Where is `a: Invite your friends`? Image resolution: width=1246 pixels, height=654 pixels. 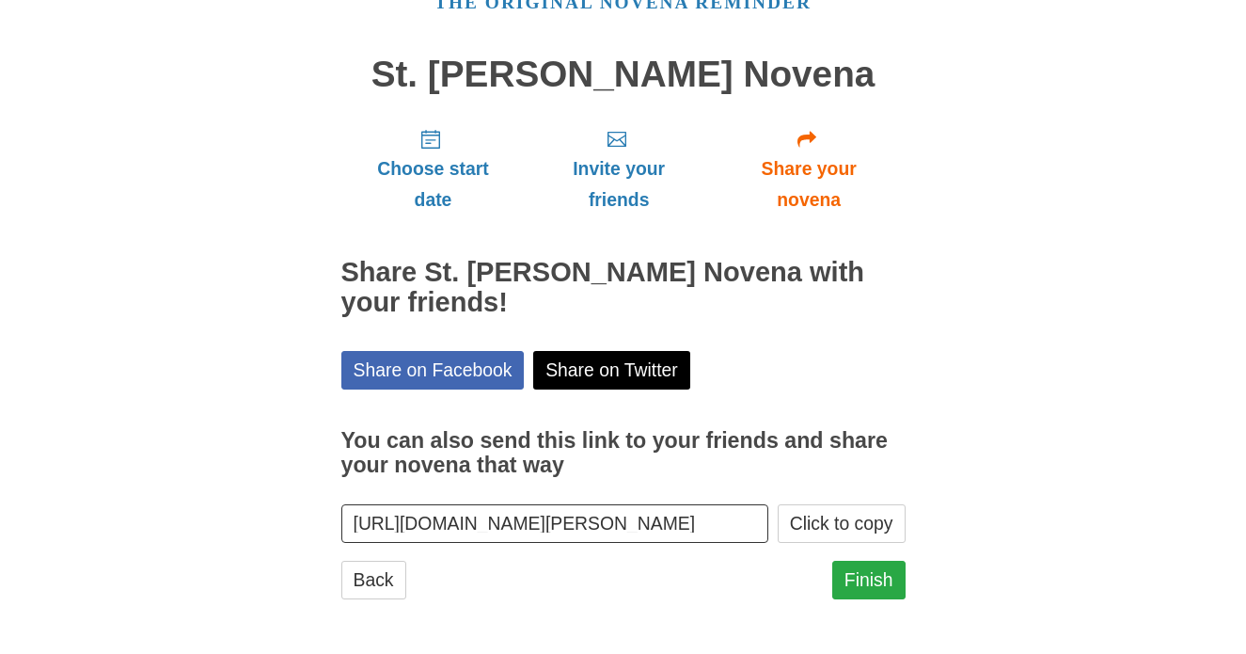 a: Invite your friends is located at coordinates (618, 168).